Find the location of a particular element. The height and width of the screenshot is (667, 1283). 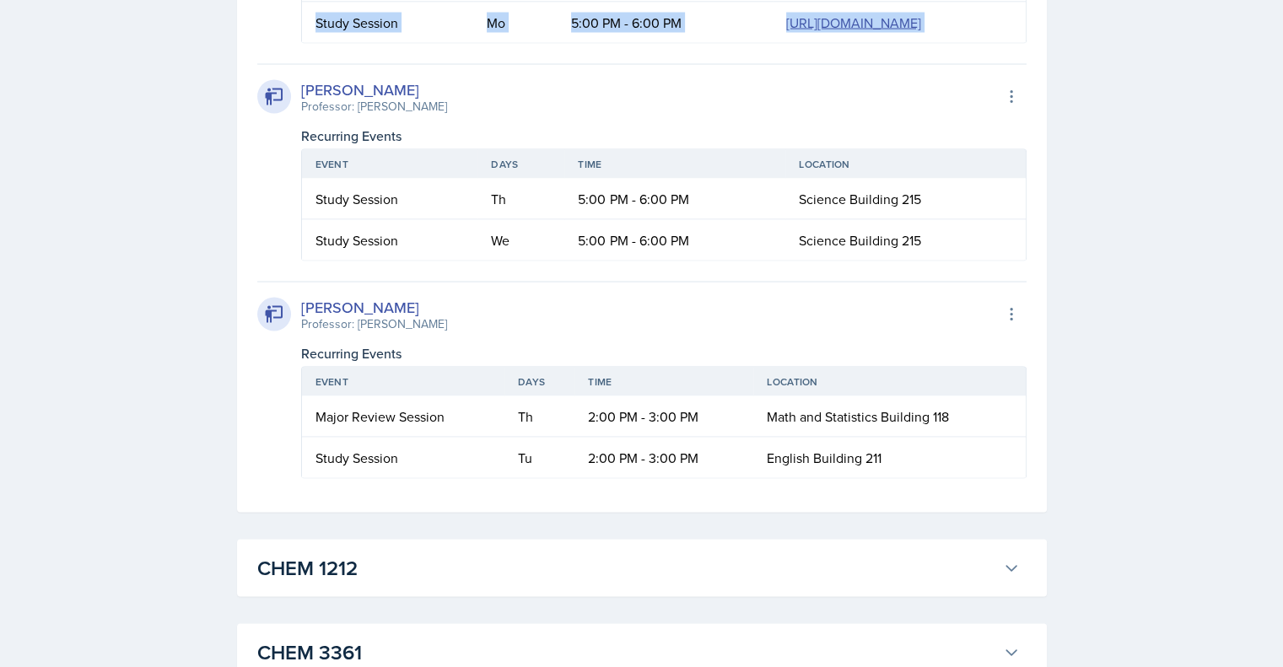

h3: CHEM 1212 is located at coordinates (627, 568).